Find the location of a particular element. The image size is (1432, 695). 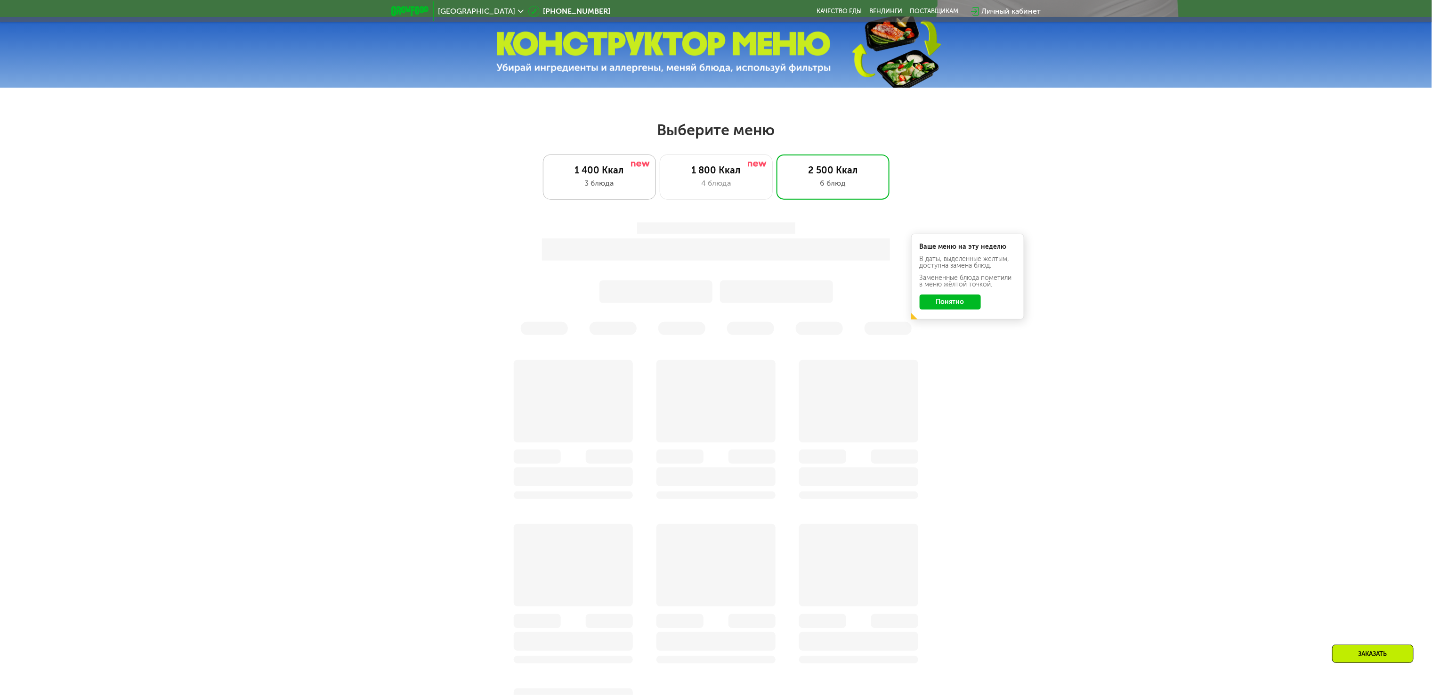

div: Заказать is located at coordinates (1373, 653).